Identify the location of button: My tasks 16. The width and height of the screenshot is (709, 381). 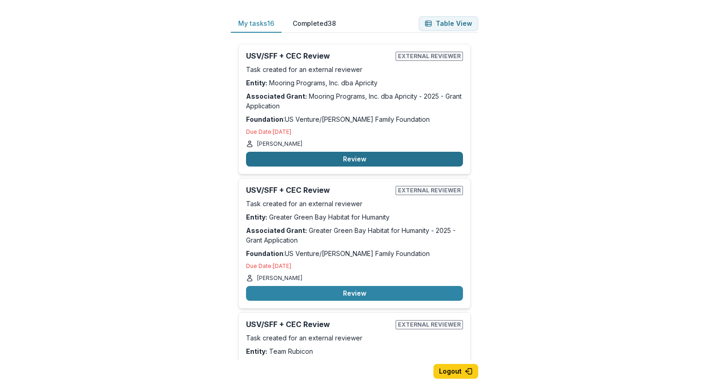
(256, 24).